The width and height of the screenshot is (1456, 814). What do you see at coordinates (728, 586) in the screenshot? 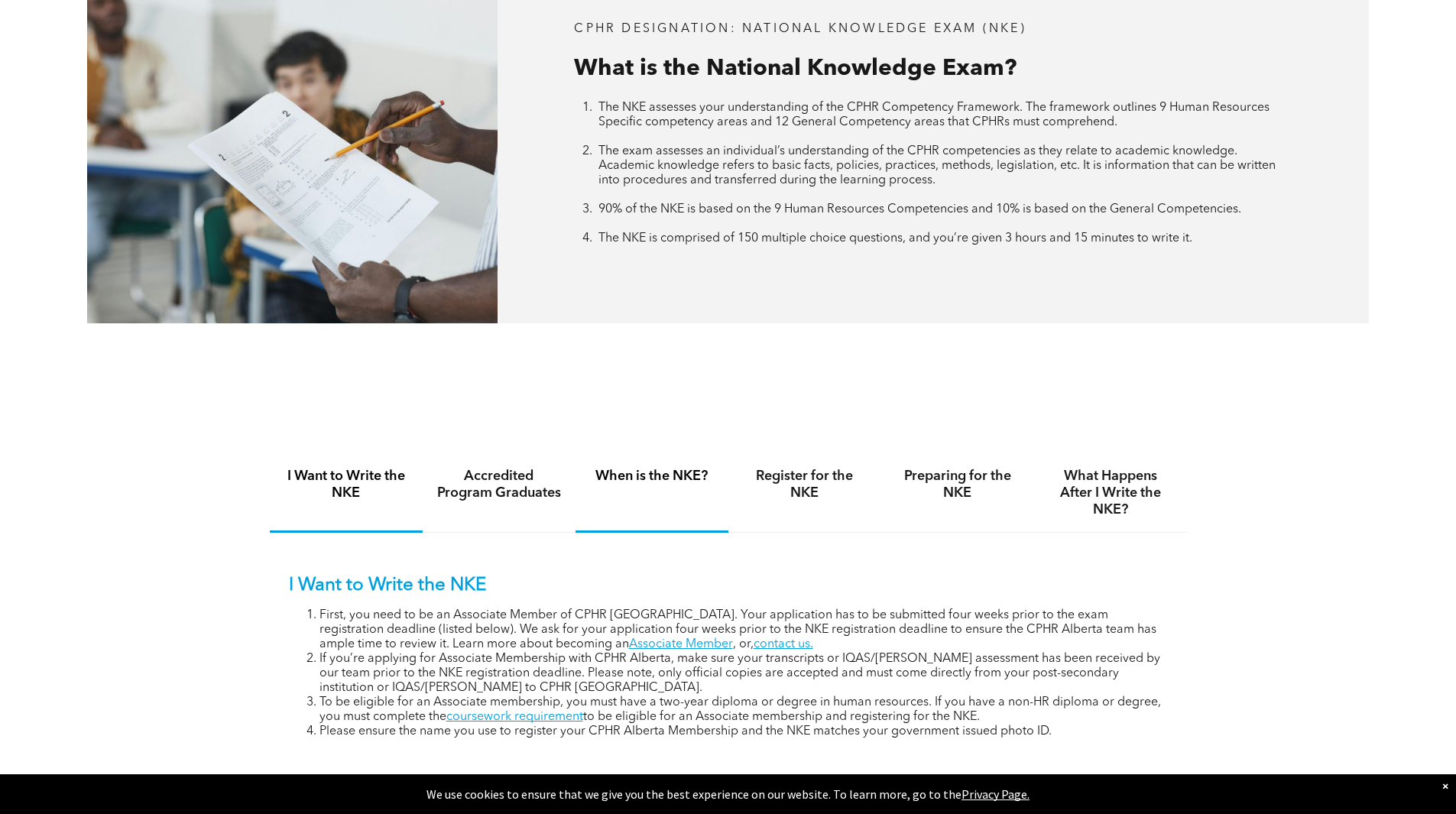
I see `p: I Want to Write the NKE` at bounding box center [728, 586].